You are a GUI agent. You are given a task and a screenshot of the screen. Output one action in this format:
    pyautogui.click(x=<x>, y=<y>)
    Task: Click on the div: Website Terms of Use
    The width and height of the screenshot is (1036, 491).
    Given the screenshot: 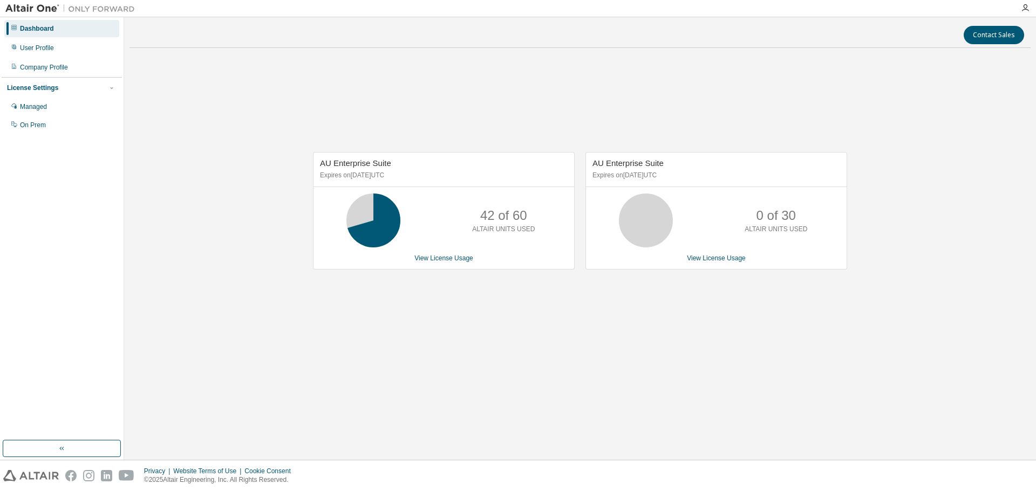 What is the action you would take?
    pyautogui.click(x=209, y=471)
    